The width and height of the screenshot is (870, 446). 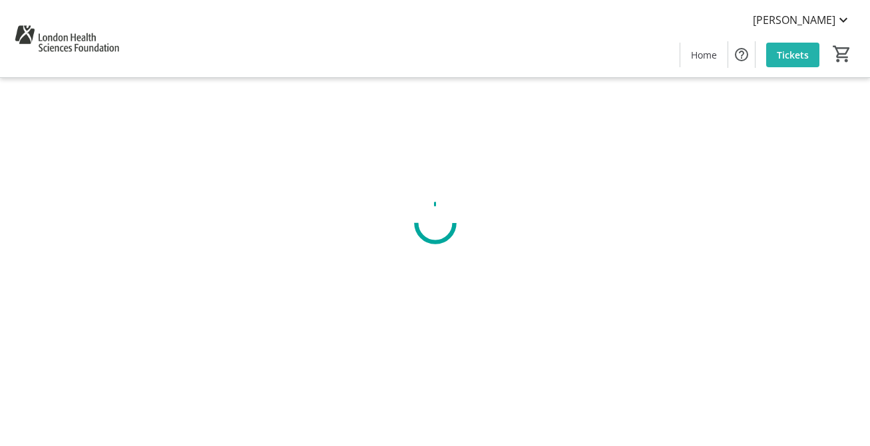 I want to click on span: Home, so click(x=703, y=55).